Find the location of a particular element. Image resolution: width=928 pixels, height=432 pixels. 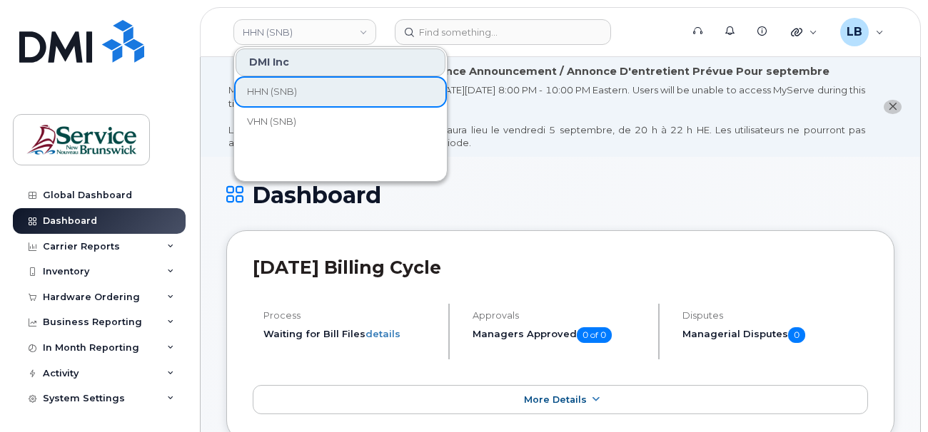

h4: Approvals is located at coordinates (559, 315).